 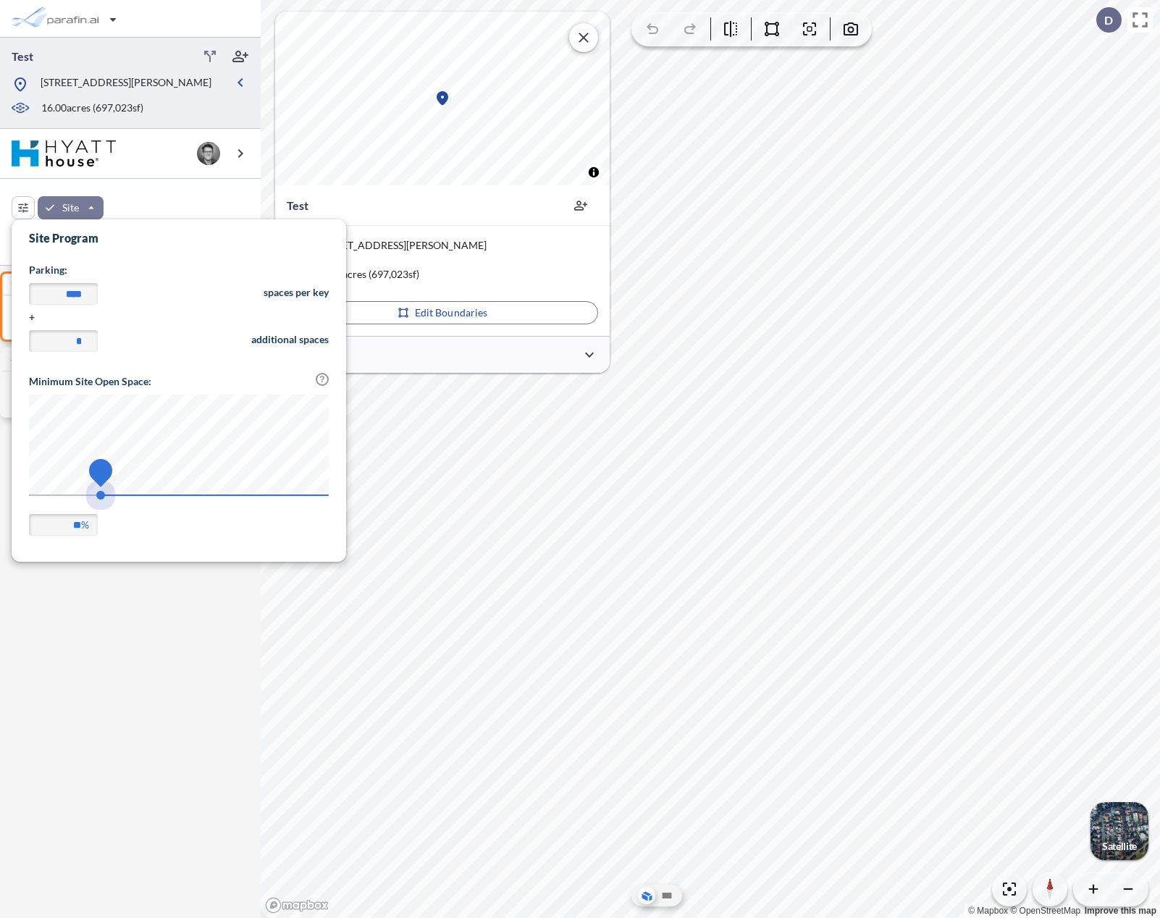 I want to click on a: Improve this map, so click(x=1120, y=911).